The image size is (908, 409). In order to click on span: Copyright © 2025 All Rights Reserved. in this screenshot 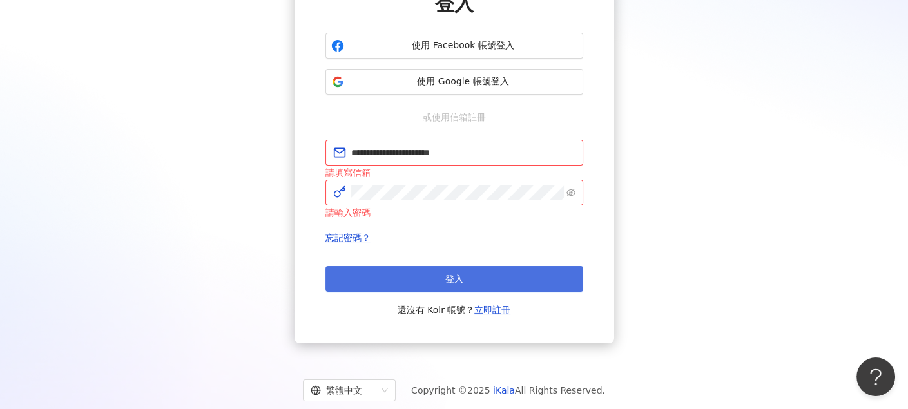, I will do `click(508, 390)`.